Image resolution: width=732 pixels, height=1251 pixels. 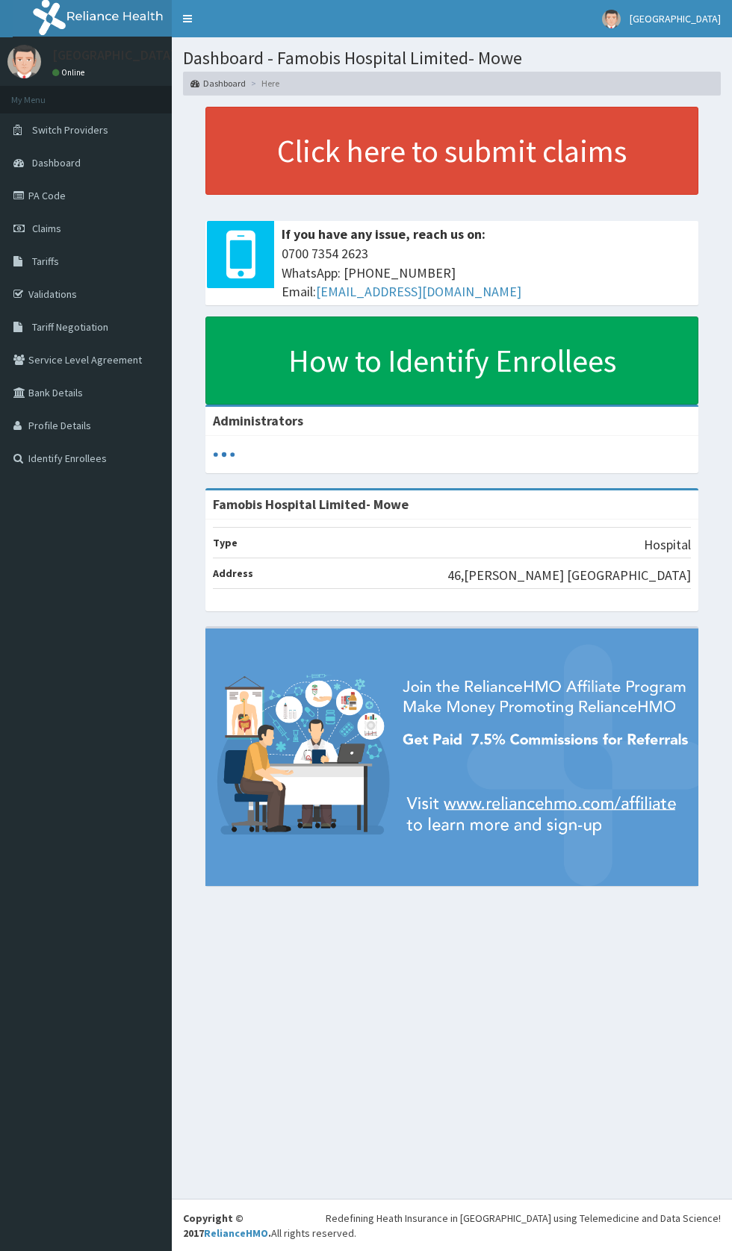 What do you see at coordinates (667, 545) in the screenshot?
I see `p: Hospital` at bounding box center [667, 545].